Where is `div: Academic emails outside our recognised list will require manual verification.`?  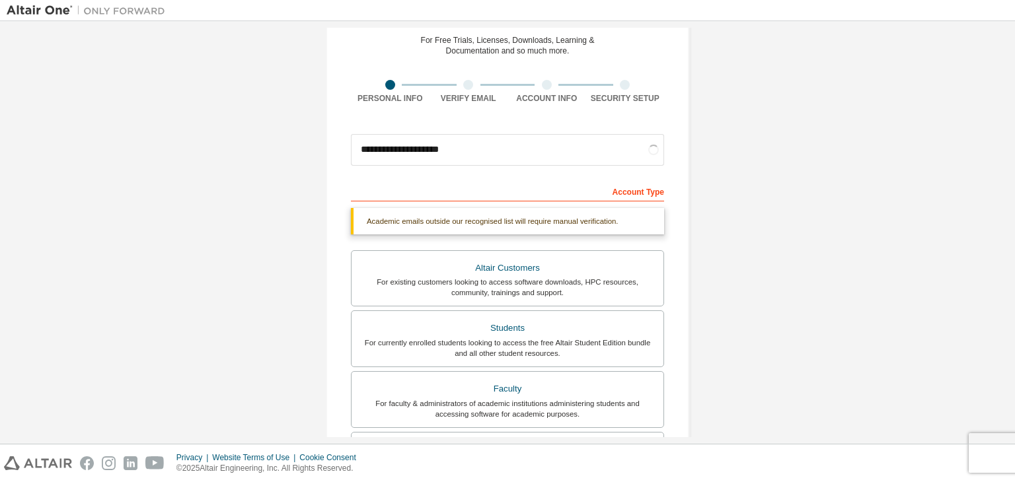
div: Academic emails outside our recognised list will require manual verification. is located at coordinates (508, 221).